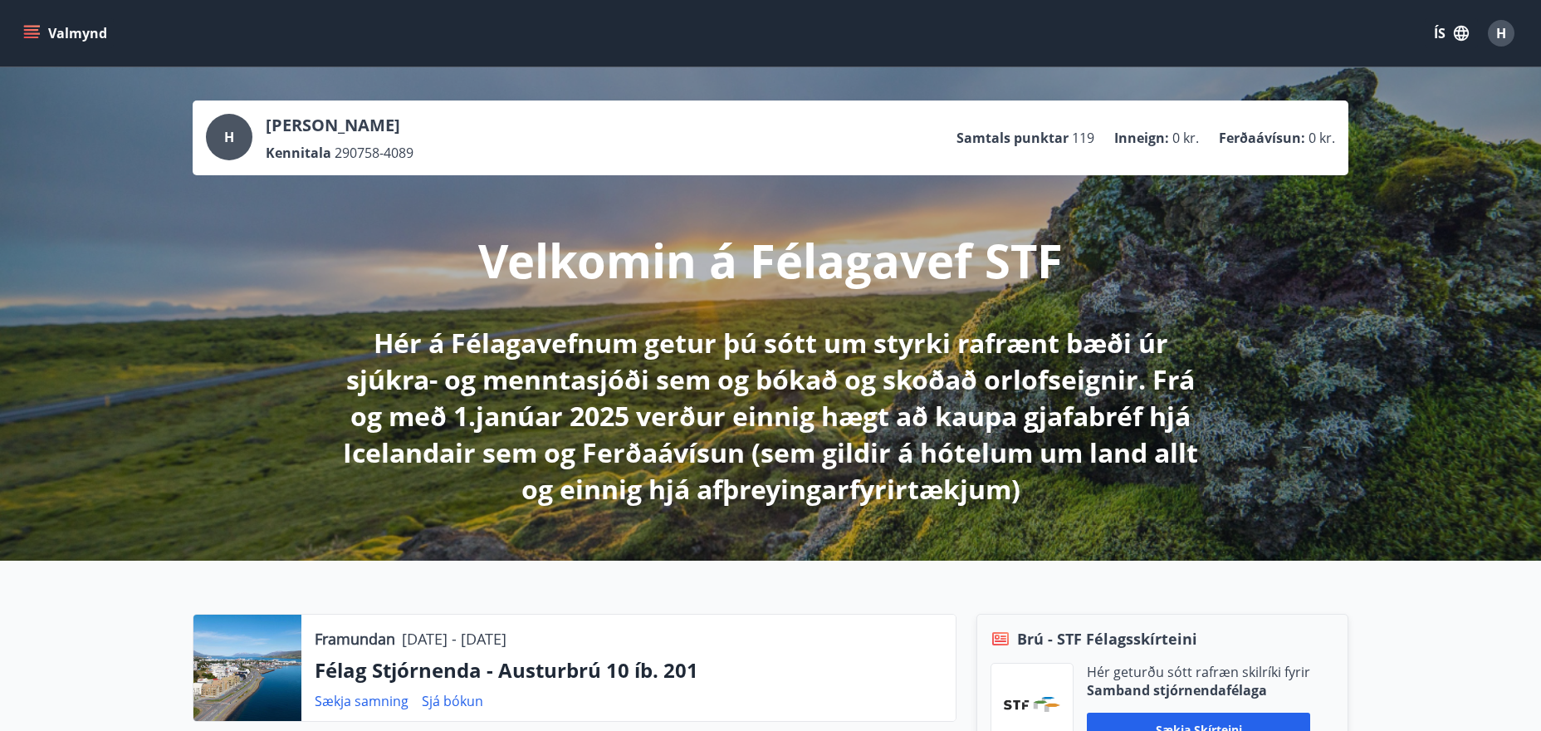  What do you see at coordinates (1262, 138) in the screenshot?
I see `p: Ferðaávísun :` at bounding box center [1262, 138].